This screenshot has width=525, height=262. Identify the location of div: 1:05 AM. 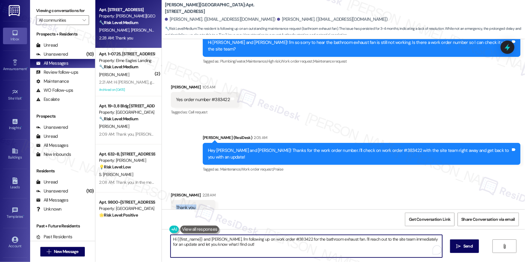
(208, 87).